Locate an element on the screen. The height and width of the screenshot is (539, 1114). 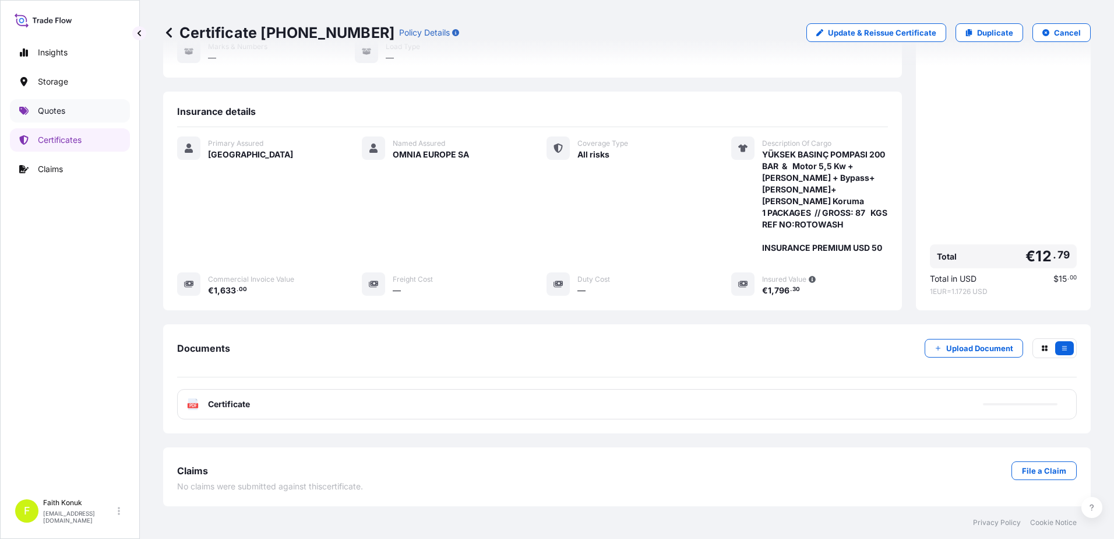
span: 1 EUR = 1.1726 USD is located at coordinates (1004, 291).